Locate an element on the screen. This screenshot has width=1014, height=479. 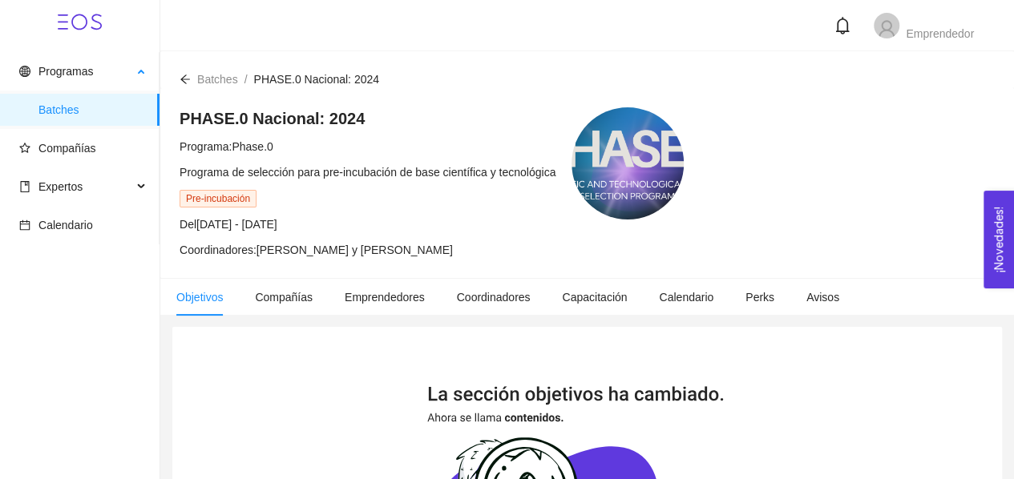
span: Objetivos is located at coordinates (200, 297).